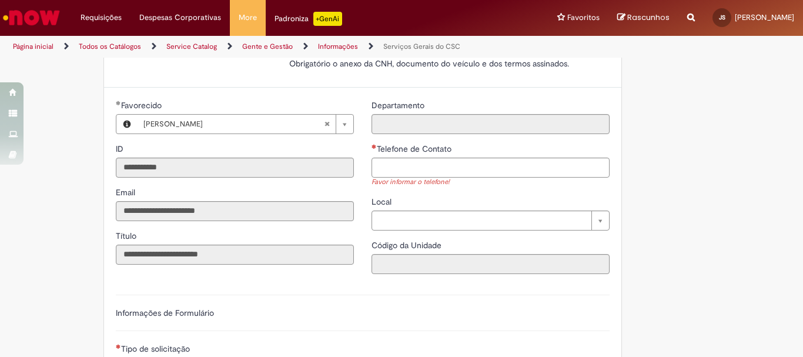 Image resolution: width=803 pixels, height=357 pixels. What do you see at coordinates (490, 124) in the screenshot?
I see `input: Departamento` at bounding box center [490, 124].